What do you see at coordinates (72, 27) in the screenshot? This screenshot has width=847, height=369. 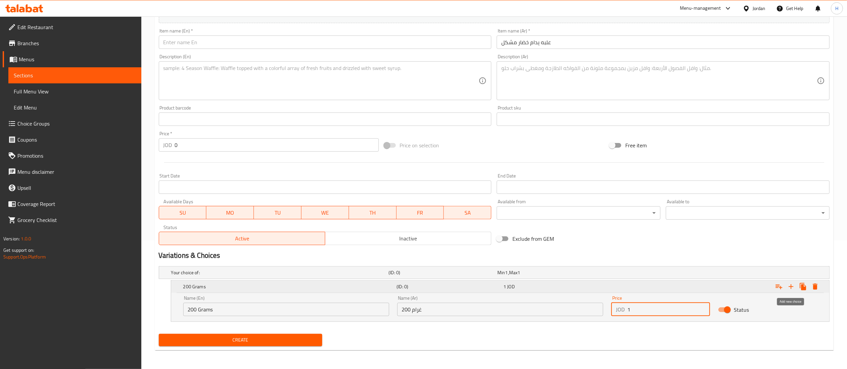 I see `a: Edit Restaurant` at bounding box center [72, 27].